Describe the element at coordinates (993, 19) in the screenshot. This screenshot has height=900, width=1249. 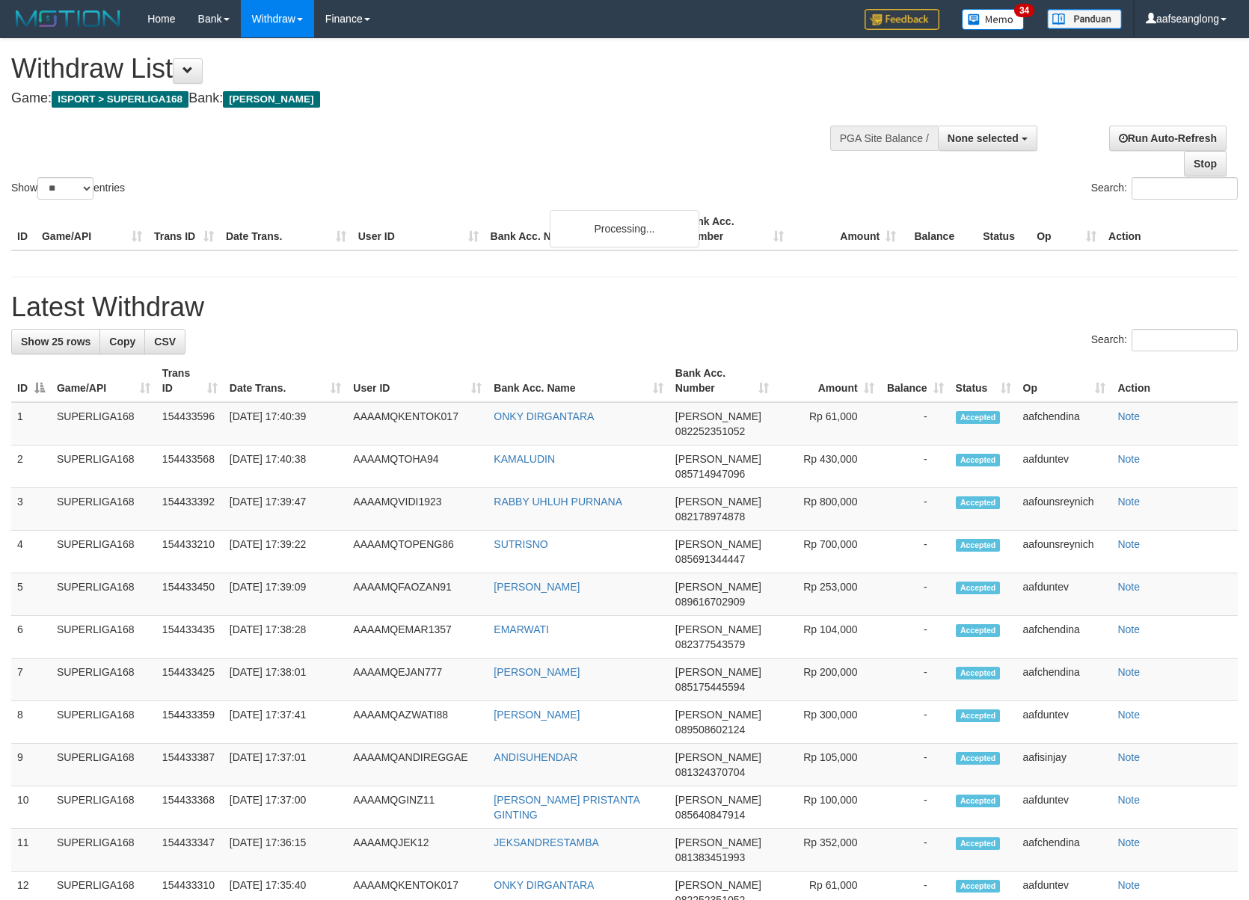
I see `img: Button%20Memo.svg` at that location.